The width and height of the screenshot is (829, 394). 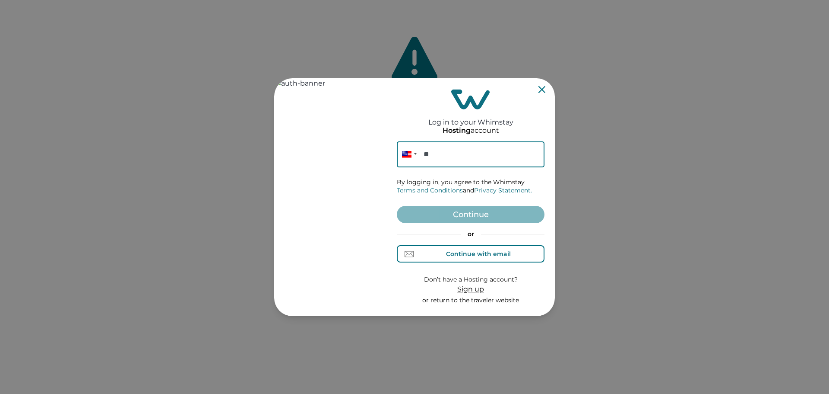 What do you see at coordinates (471, 279) in the screenshot?
I see `p: Don’t have a Hosting account?` at bounding box center [471, 279].